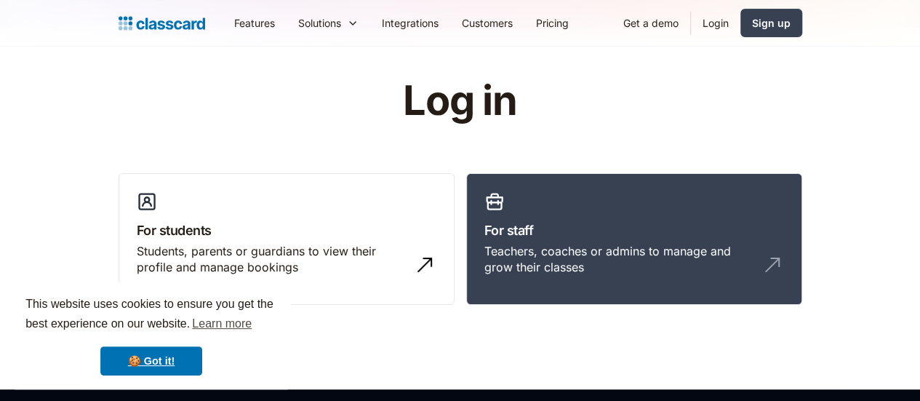 The width and height of the screenshot is (920, 401). What do you see at coordinates (287, 239) in the screenshot?
I see `a: For studentsStudents, parents or guardians to view their profile and manage bookings` at bounding box center [287, 239].